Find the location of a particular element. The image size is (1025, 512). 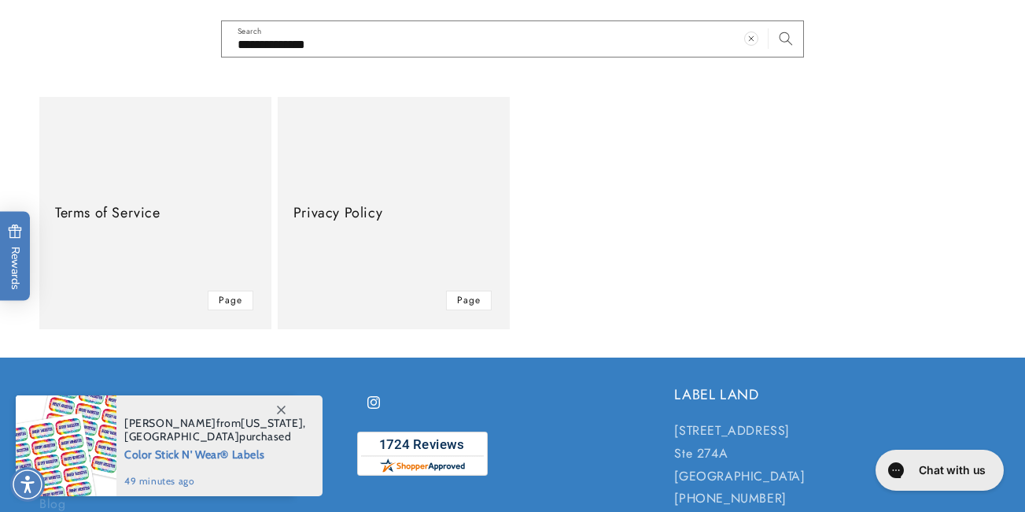

span: 49 minutes ago is located at coordinates (215, 481).